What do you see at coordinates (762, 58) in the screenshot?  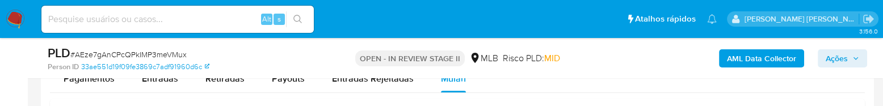 I see `button: AML Data Collector` at bounding box center [762, 58].